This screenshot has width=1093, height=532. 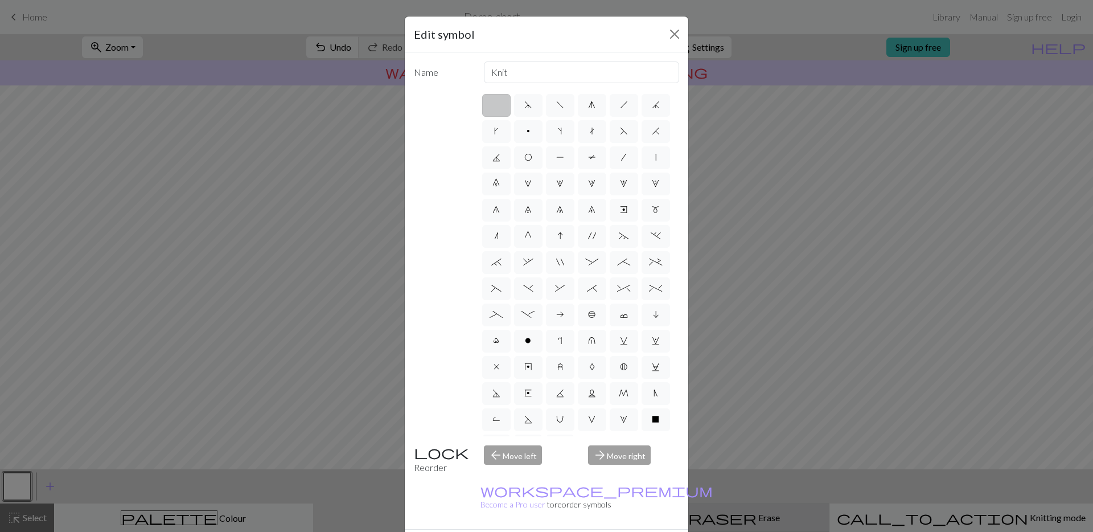 I want to click on span: A, so click(x=592, y=367).